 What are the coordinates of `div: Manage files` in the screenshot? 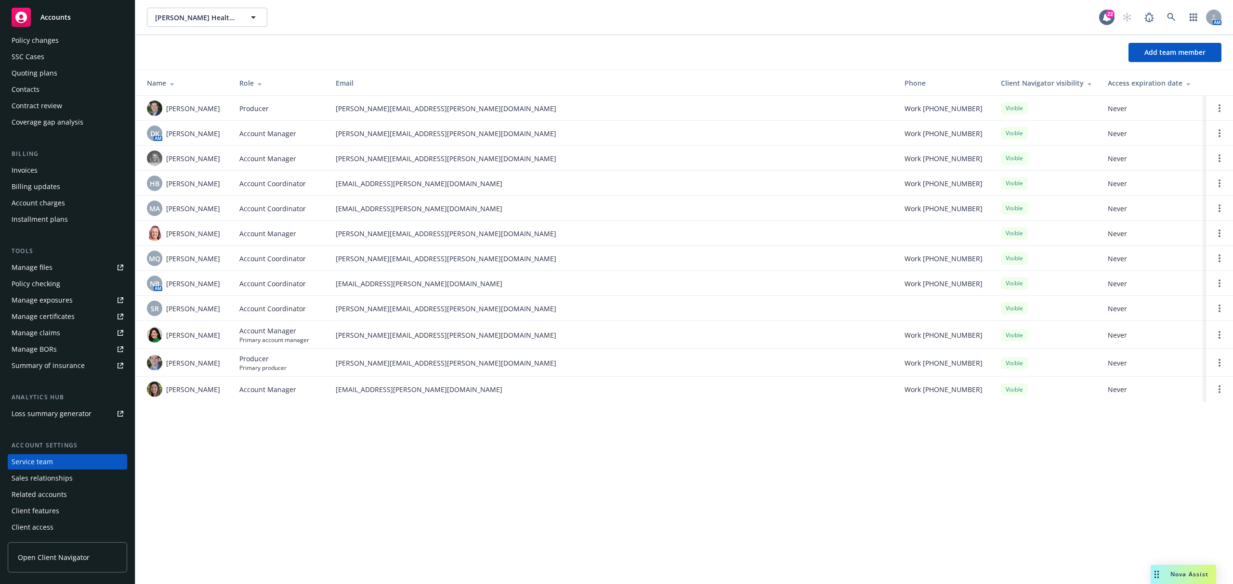 It's located at (32, 268).